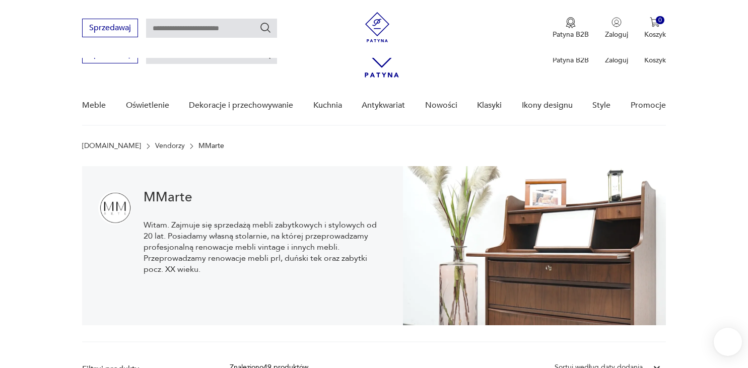  I want to click on button: Szukaj, so click(265, 28).